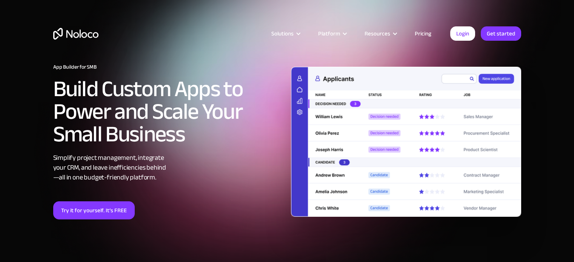 The height and width of the screenshot is (262, 574). Describe the element at coordinates (94, 211) in the screenshot. I see `a: Try it for yourself. It’s FREE` at that location.